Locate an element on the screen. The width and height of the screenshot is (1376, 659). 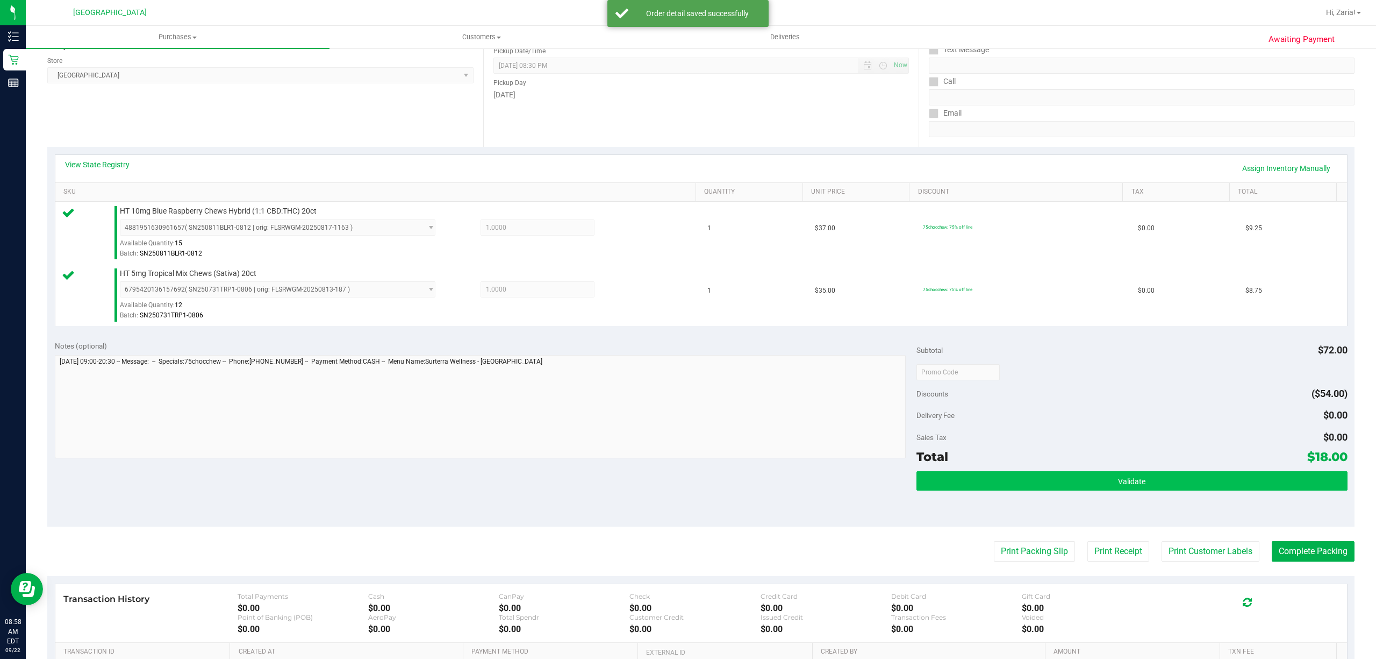
a: Tax is located at coordinates (1179, 192).